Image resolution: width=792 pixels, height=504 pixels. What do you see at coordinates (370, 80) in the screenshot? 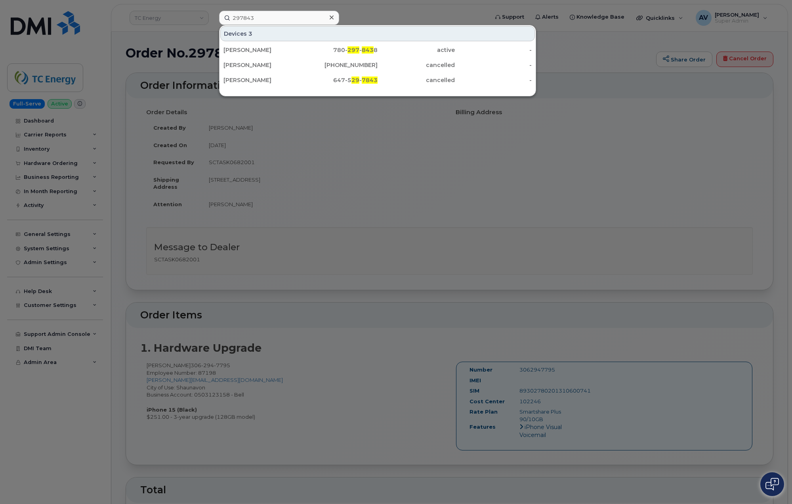
I see `span: 7843` at bounding box center [370, 80].